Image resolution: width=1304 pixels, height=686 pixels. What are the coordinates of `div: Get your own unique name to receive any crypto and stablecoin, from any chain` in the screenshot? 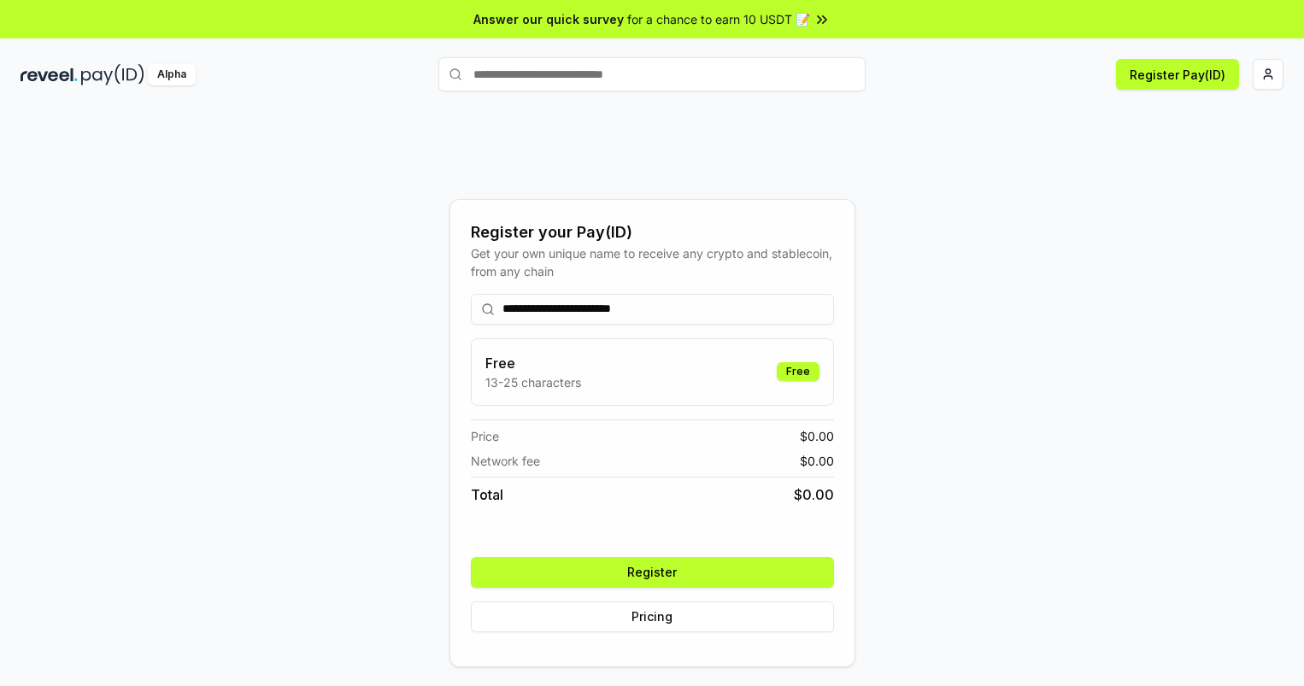 It's located at (652, 262).